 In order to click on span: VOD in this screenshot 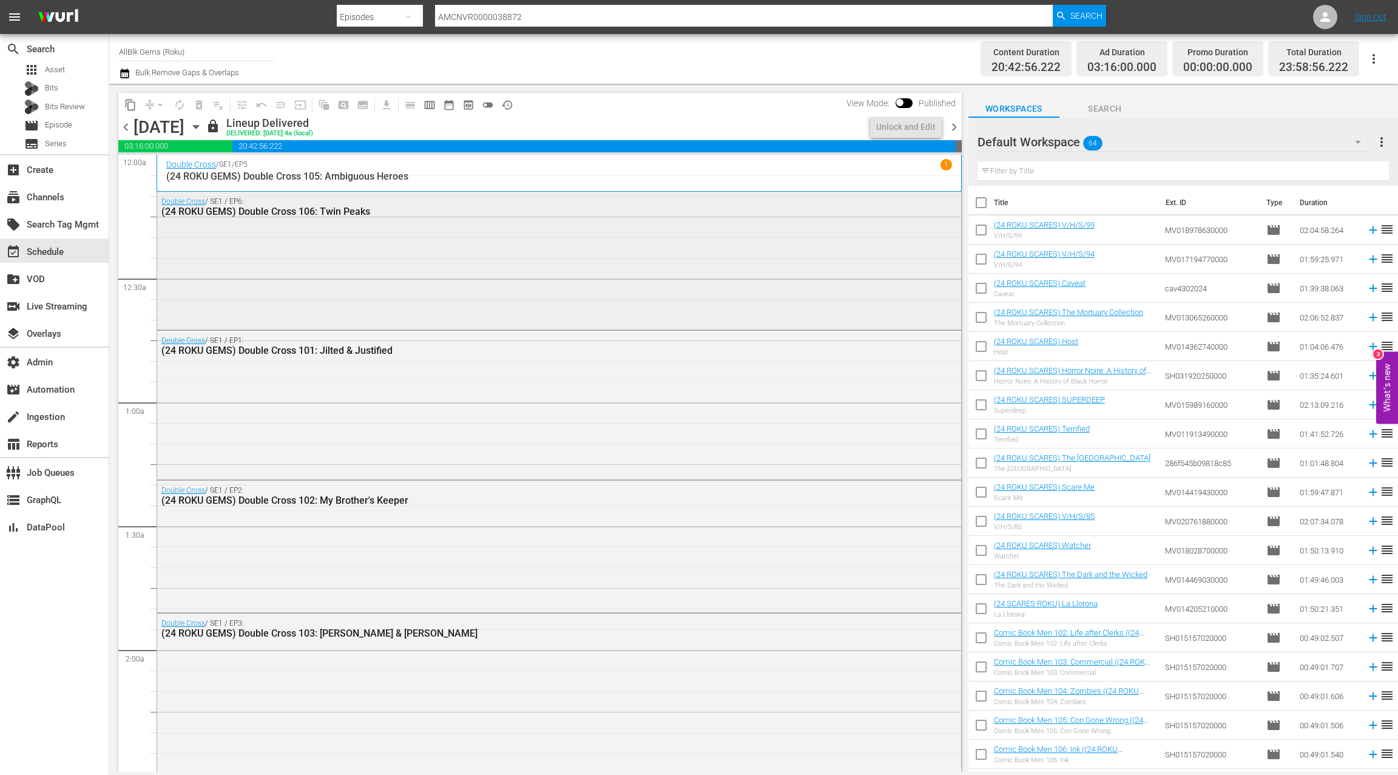, I will do `click(13, 279)`.